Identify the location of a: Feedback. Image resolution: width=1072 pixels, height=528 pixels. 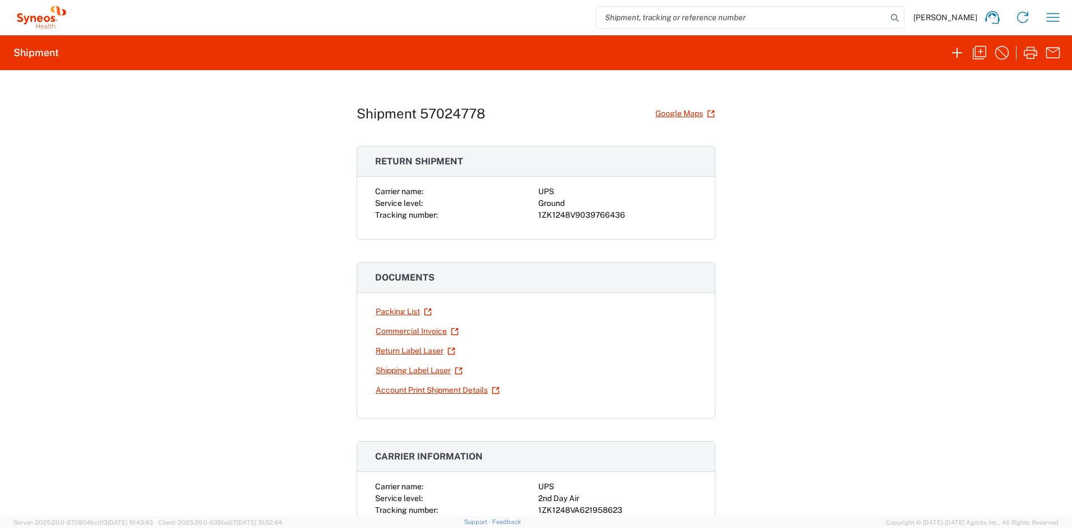
(506, 521).